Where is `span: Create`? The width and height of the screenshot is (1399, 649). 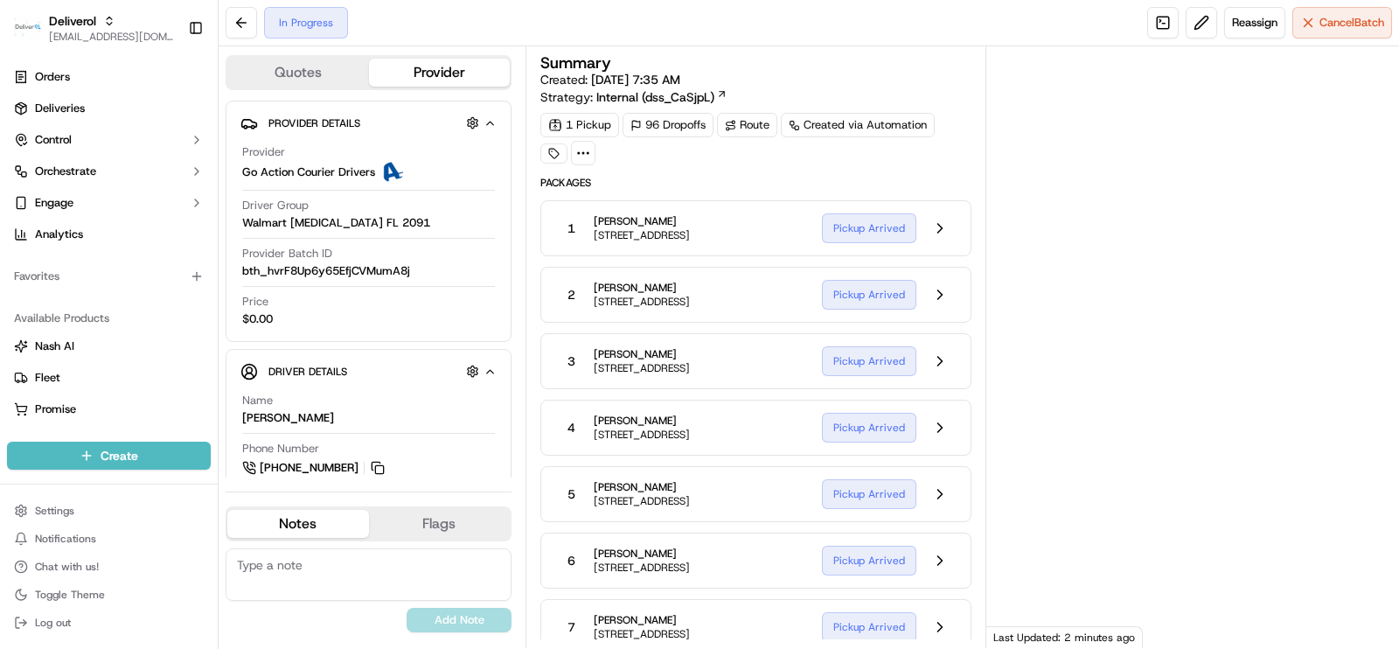
span: Create is located at coordinates (119, 456).